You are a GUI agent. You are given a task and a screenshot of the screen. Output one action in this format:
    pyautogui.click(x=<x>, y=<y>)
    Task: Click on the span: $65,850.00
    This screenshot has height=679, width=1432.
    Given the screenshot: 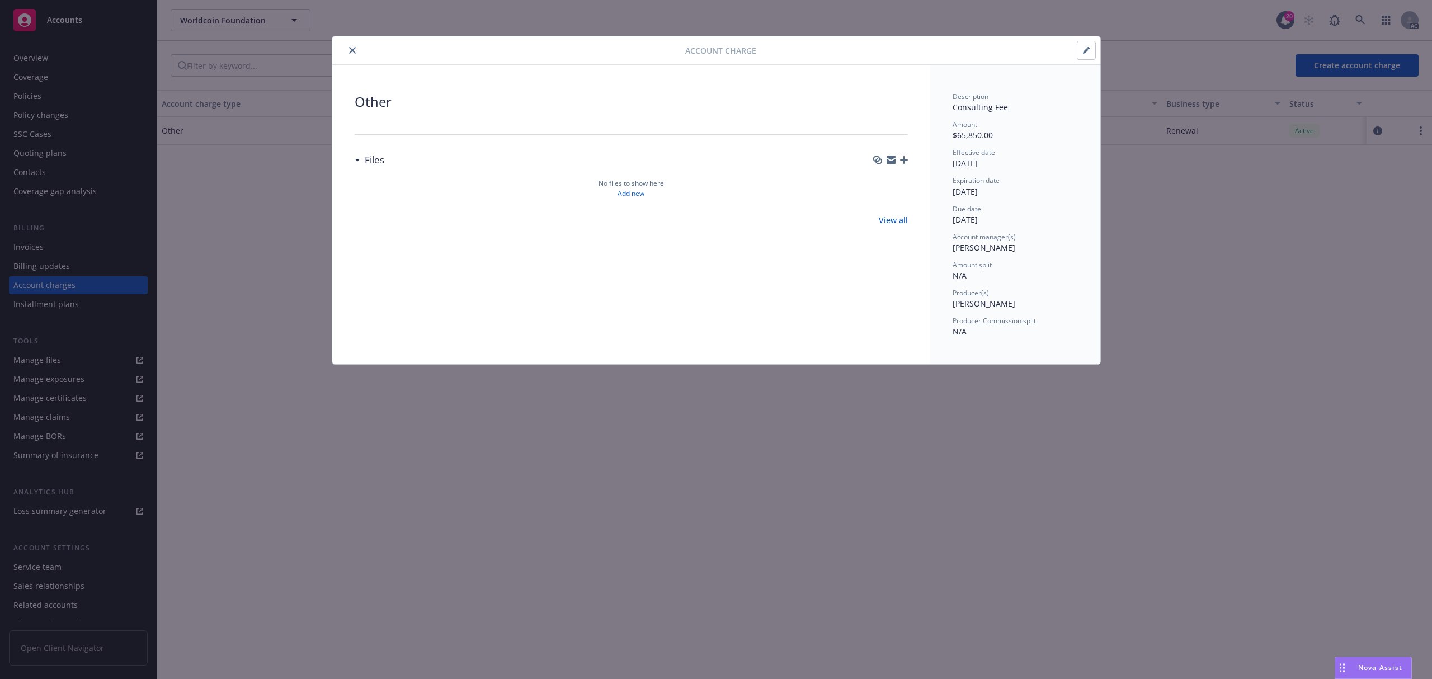 What is the action you would take?
    pyautogui.click(x=973, y=135)
    